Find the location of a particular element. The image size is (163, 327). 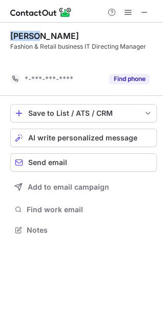

button: Add to email campaign is located at coordinates (84, 187).